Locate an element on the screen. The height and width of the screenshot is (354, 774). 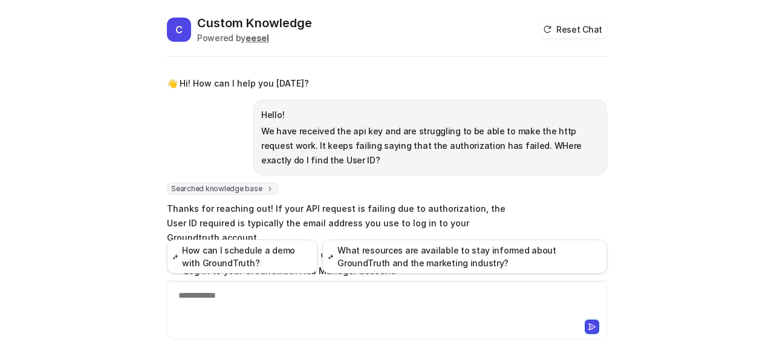
b: eesel is located at coordinates (257, 37).